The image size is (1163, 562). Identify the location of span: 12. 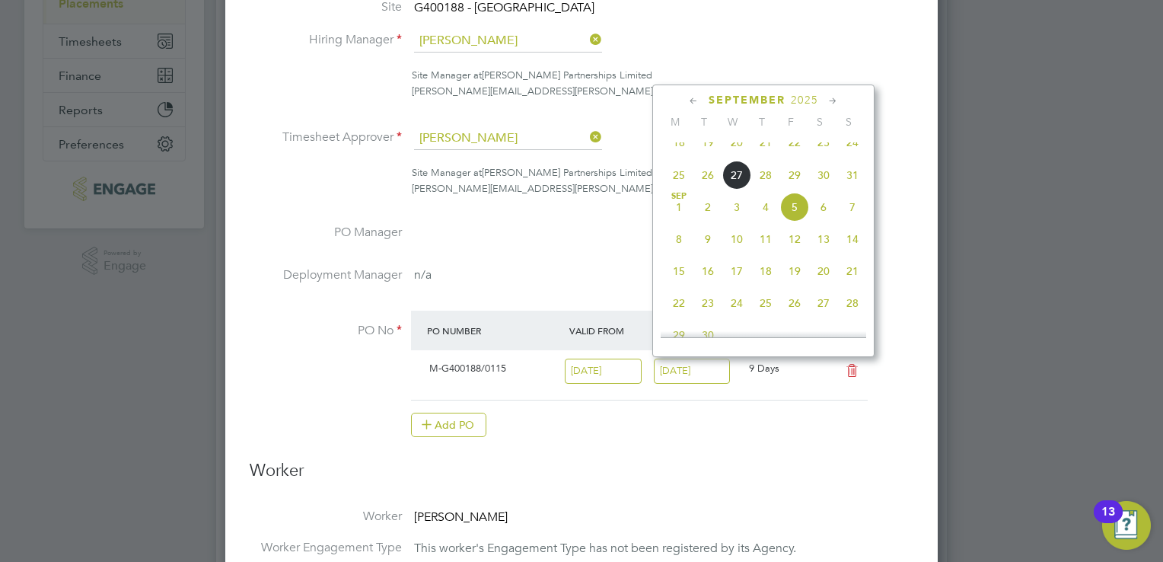
(794, 239).